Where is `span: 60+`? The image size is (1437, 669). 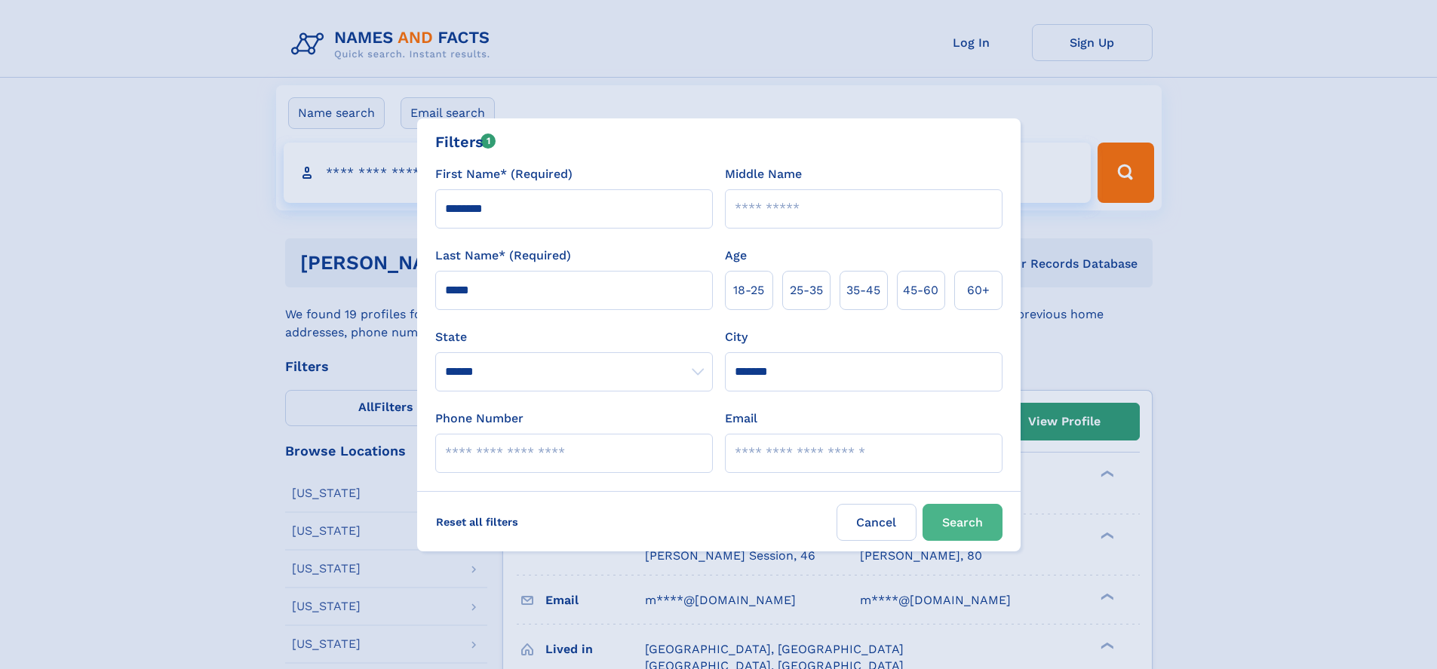 span: 60+ is located at coordinates (978, 290).